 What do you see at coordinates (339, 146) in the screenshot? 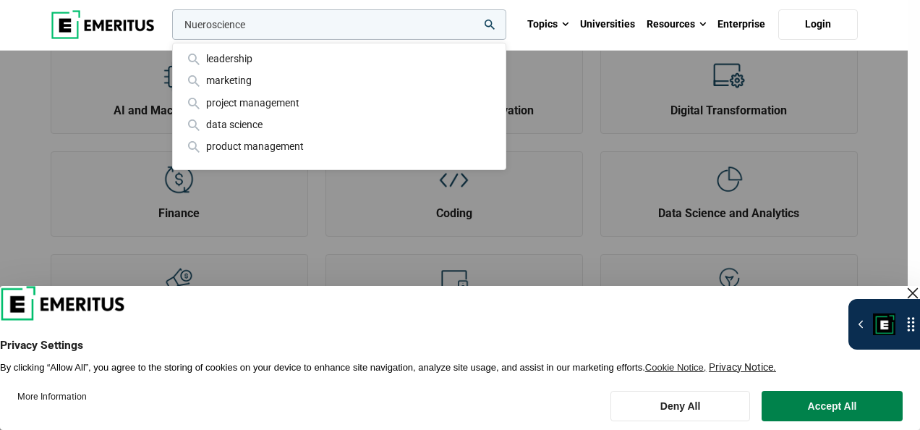
I see `div: product management` at bounding box center [339, 146].